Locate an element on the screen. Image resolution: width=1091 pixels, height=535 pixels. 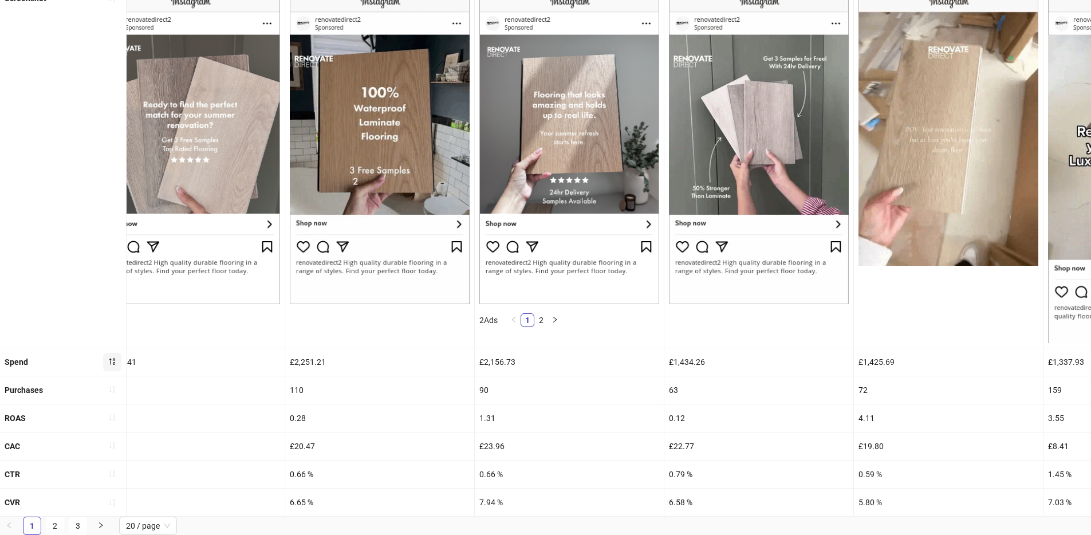
span: 2 Ads is located at coordinates (488, 320).